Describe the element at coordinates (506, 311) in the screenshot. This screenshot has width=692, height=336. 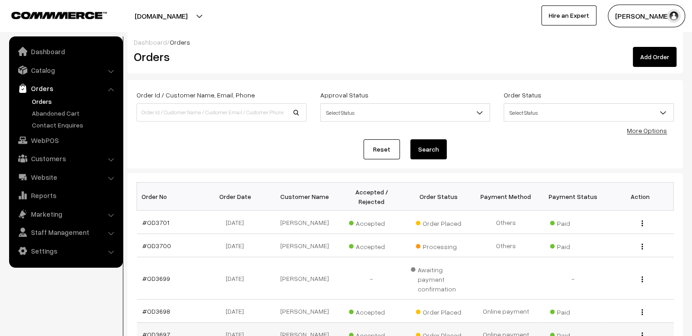
I see `td: Online payment` at that location.